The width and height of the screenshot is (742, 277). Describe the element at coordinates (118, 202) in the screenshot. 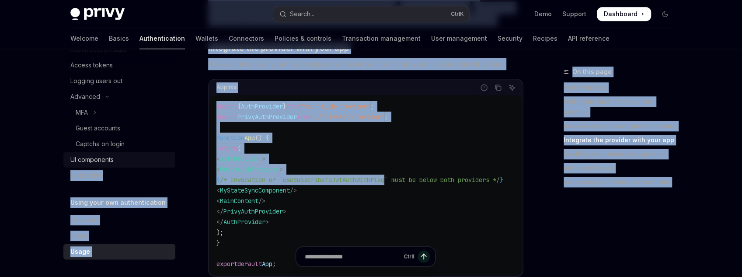

I see `h5: Using your own authentication` at that location.